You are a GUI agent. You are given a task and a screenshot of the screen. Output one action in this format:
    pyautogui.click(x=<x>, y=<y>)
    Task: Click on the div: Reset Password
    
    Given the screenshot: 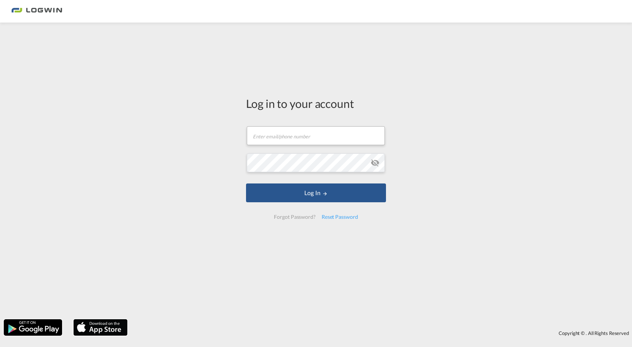 What is the action you would take?
    pyautogui.click(x=339, y=217)
    